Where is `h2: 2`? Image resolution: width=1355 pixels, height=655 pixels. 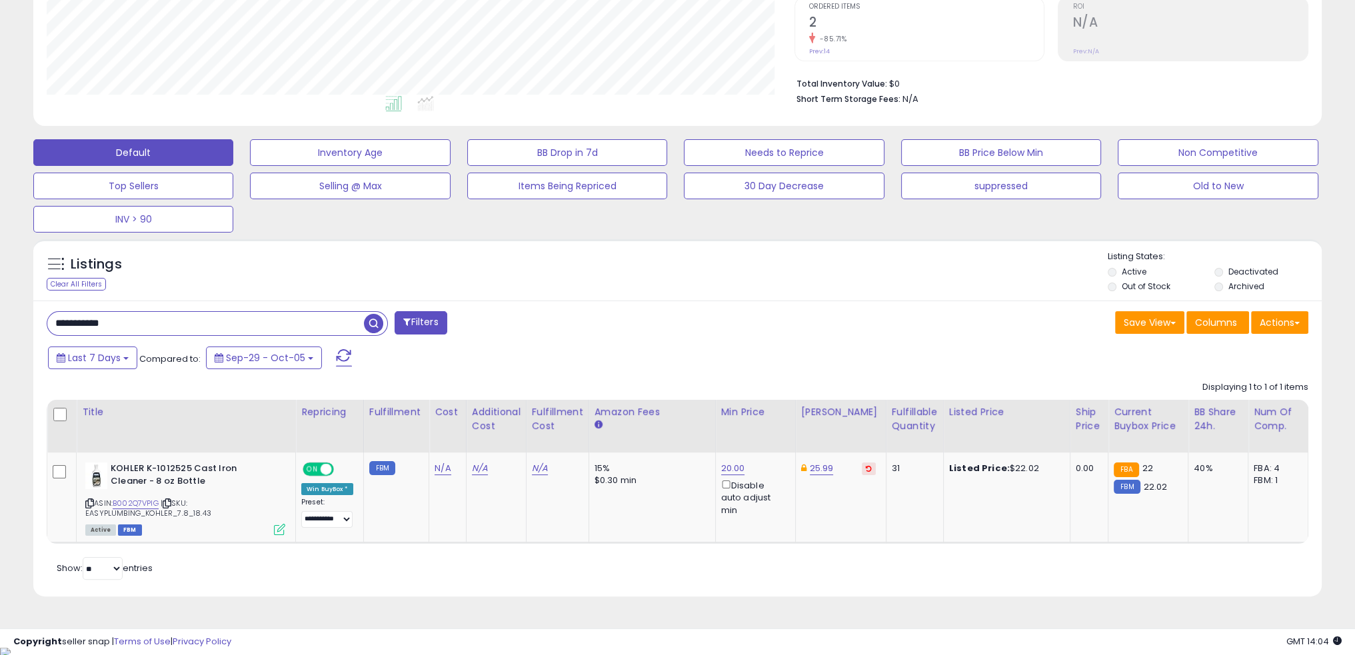
h2: 2 is located at coordinates (927, 23).